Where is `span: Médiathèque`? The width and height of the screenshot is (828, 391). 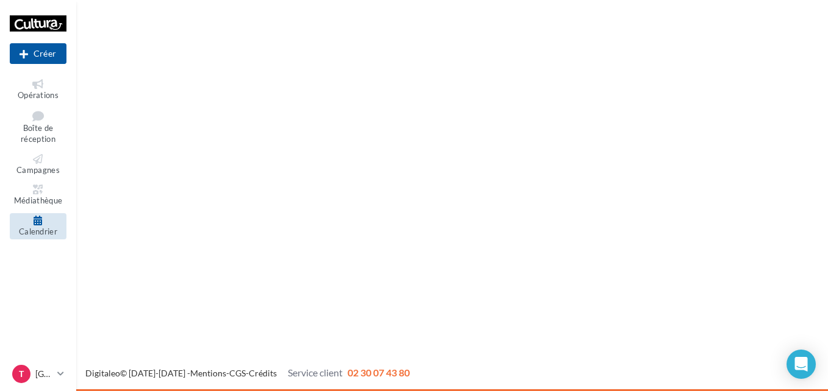
span: Médiathèque is located at coordinates (38, 201).